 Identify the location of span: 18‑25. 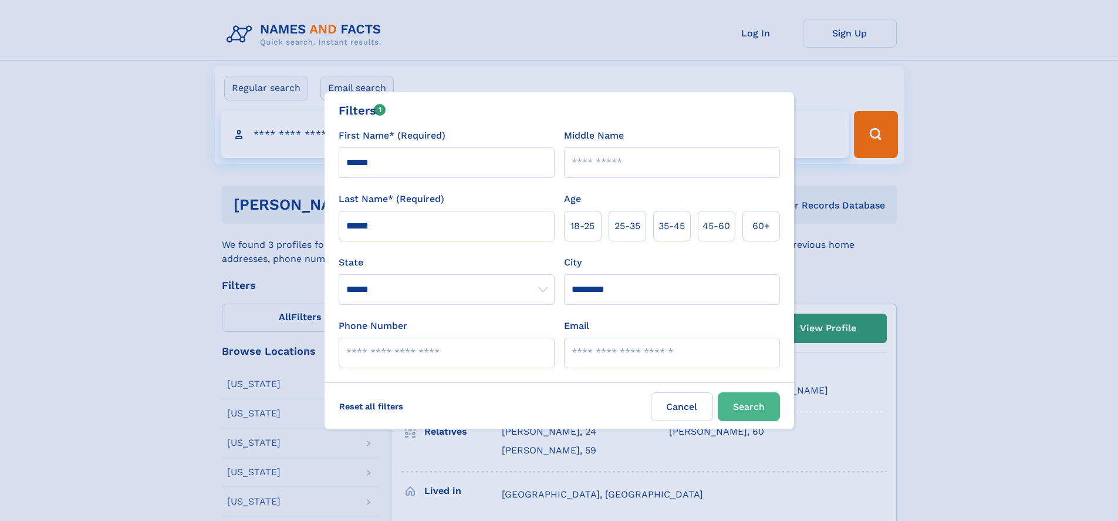
(582, 226).